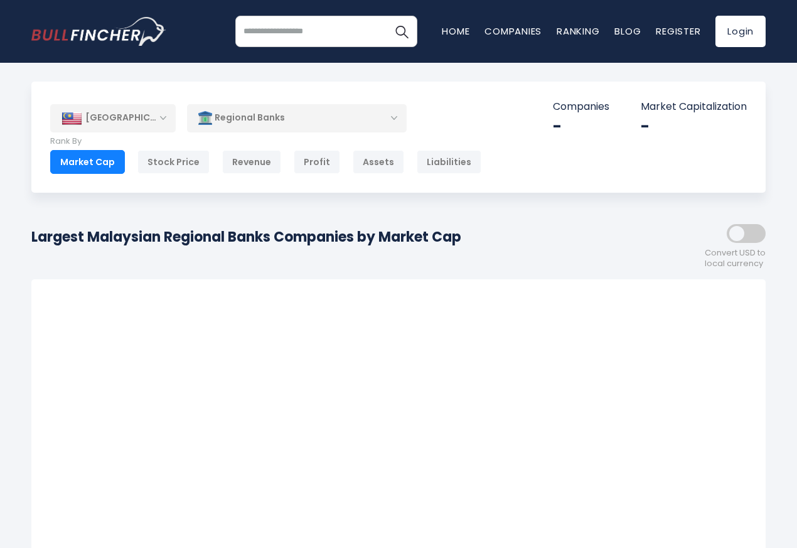 This screenshot has height=548, width=797. Describe the element at coordinates (402, 31) in the screenshot. I see `button: Search` at that location.